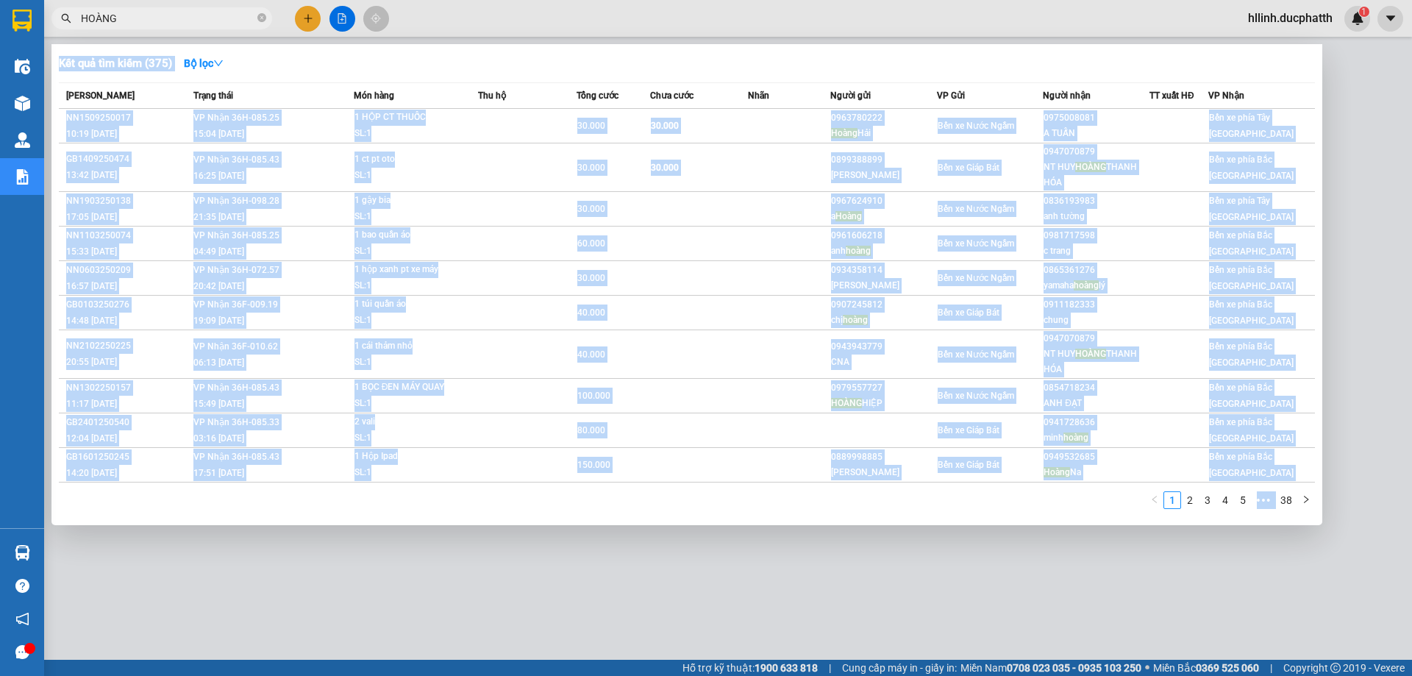  What do you see at coordinates (22, 652) in the screenshot?
I see `span: message` at bounding box center [22, 652].